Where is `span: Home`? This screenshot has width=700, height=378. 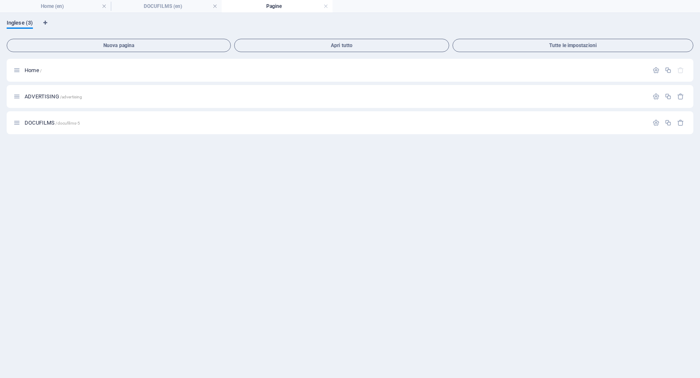 span: Home is located at coordinates (33, 70).